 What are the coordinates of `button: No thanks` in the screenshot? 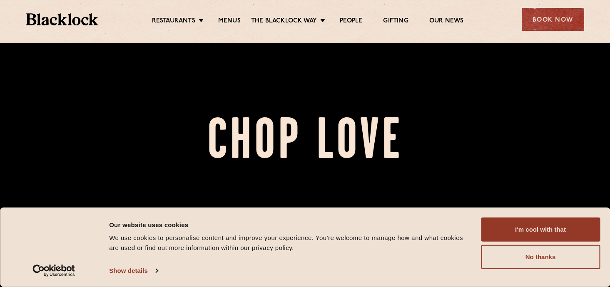 It's located at (540, 257).